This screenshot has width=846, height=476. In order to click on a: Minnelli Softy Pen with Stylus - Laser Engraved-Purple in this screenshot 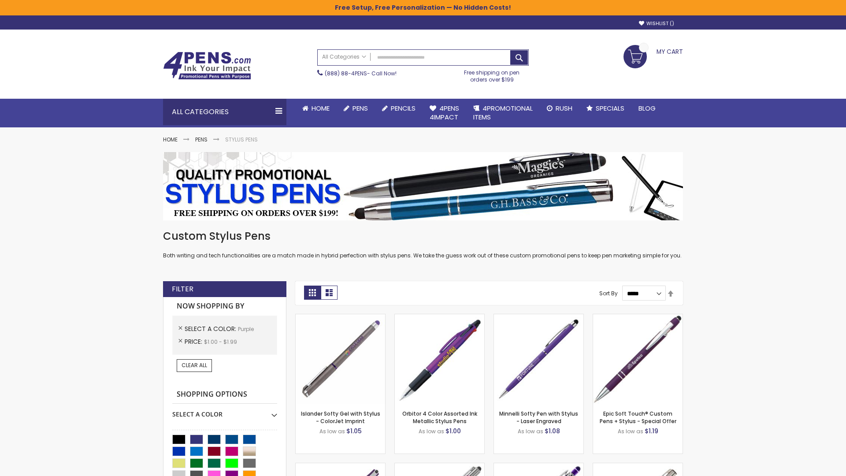, I will do `click(538, 317)`.